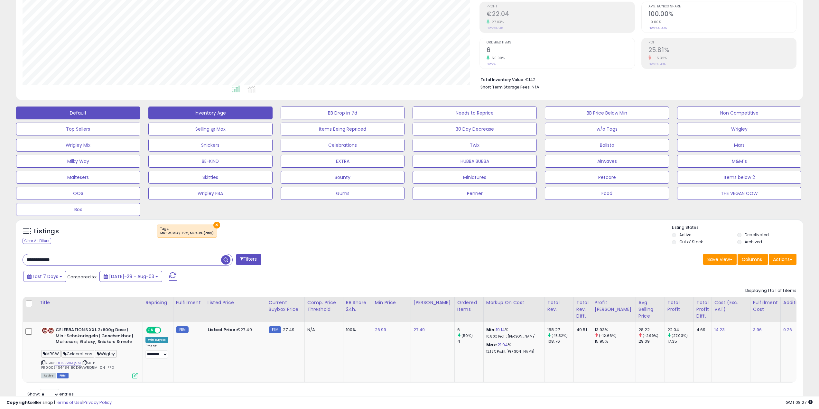 This screenshot has width=819, height=409. What do you see at coordinates (657, 28) in the screenshot?
I see `small: Prev: 100.00%` at bounding box center [657, 28].